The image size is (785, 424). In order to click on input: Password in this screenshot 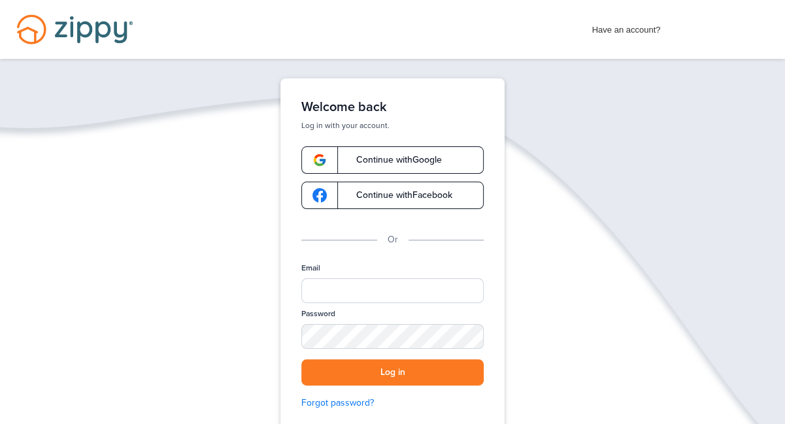, I will do `click(392, 337)`.